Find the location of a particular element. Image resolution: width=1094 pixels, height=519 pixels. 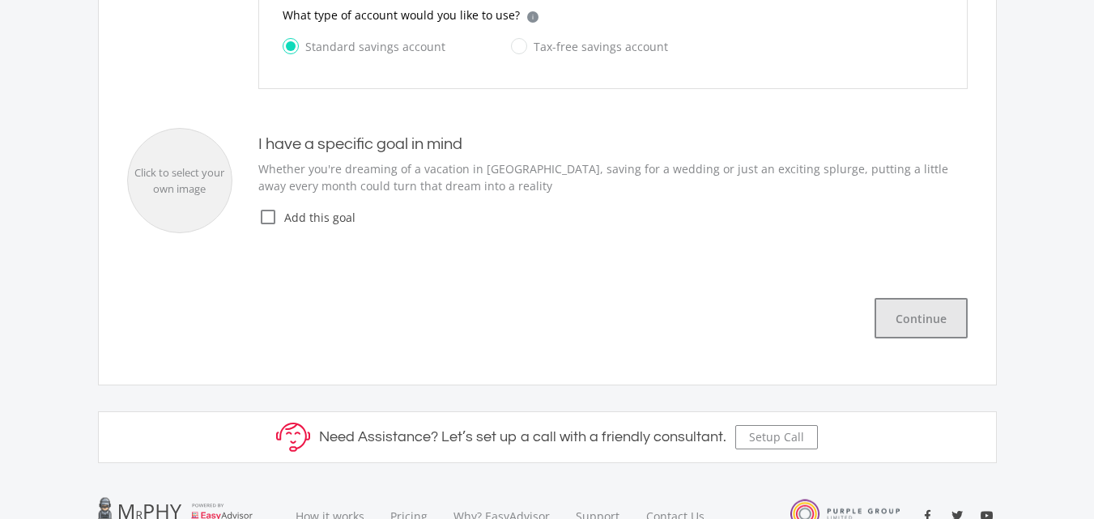

label: Tax-free savings account is located at coordinates (589, 46).